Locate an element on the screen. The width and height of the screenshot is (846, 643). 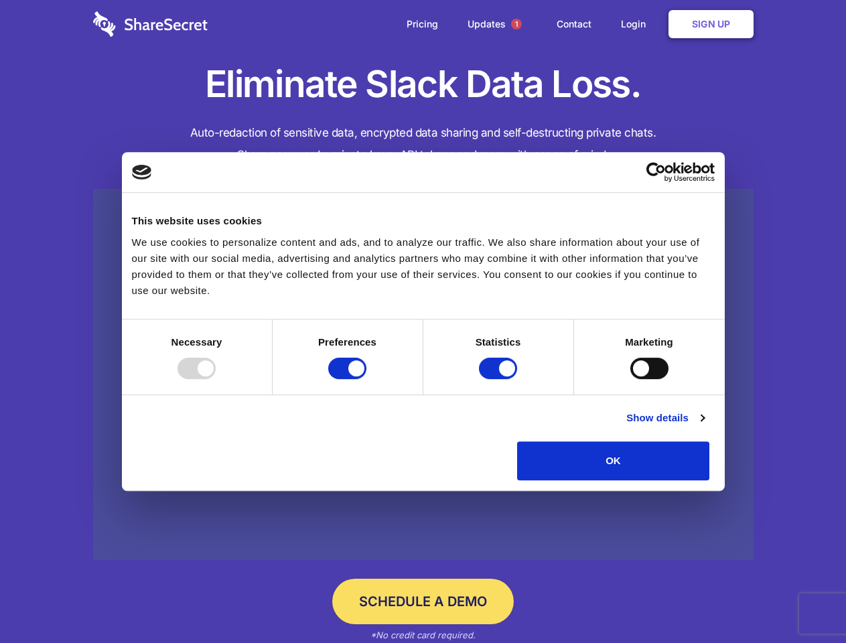
img: logo-wordmark-white-trans-d4663122ce5f474addd5e946df7df03e33cb6a1c49d2221995e7729f52c070b2.svg is located at coordinates (150, 24).